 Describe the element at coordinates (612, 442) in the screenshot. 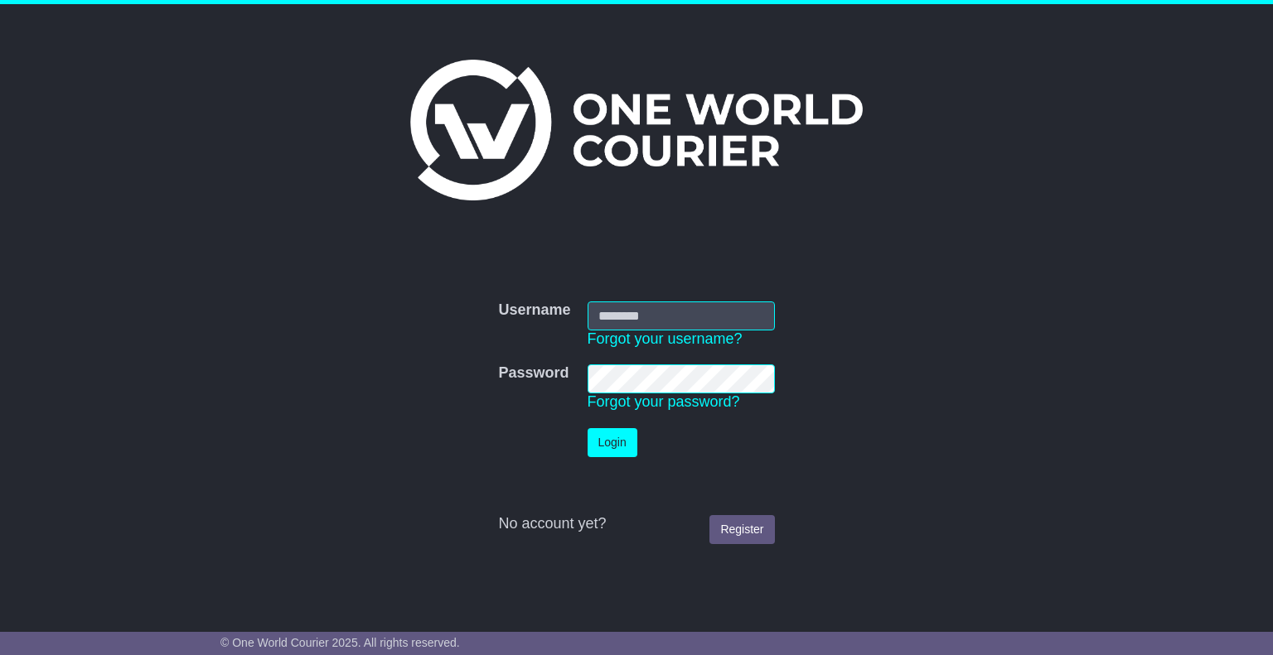

I see `button: Login` at that location.